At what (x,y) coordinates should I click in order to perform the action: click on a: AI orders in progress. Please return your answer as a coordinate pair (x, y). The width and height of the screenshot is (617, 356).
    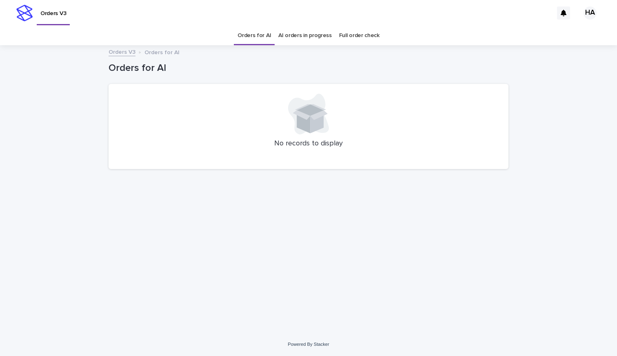
    Looking at the image, I should click on (305, 35).